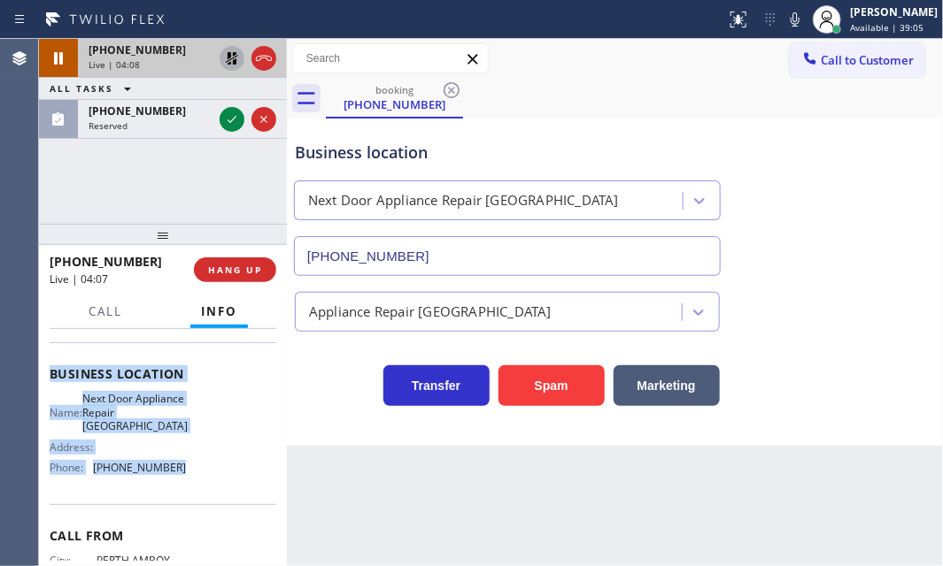  I want to click on span: Business location, so click(163, 373).